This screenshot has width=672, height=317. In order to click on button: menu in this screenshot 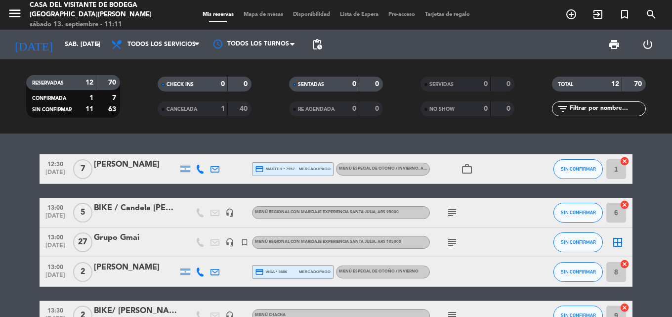, I will do `click(15, 15)`.